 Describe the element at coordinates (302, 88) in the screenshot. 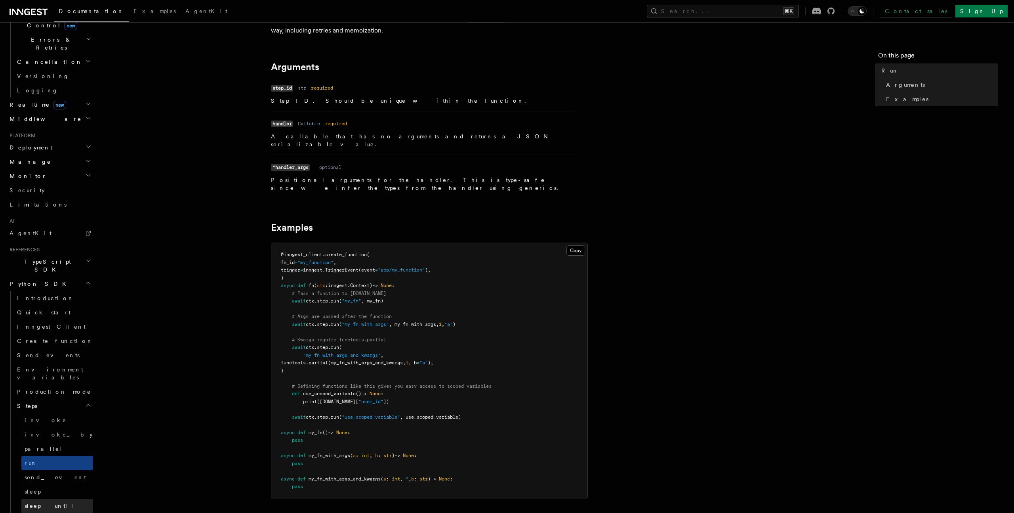

I see `dd: str` at that location.